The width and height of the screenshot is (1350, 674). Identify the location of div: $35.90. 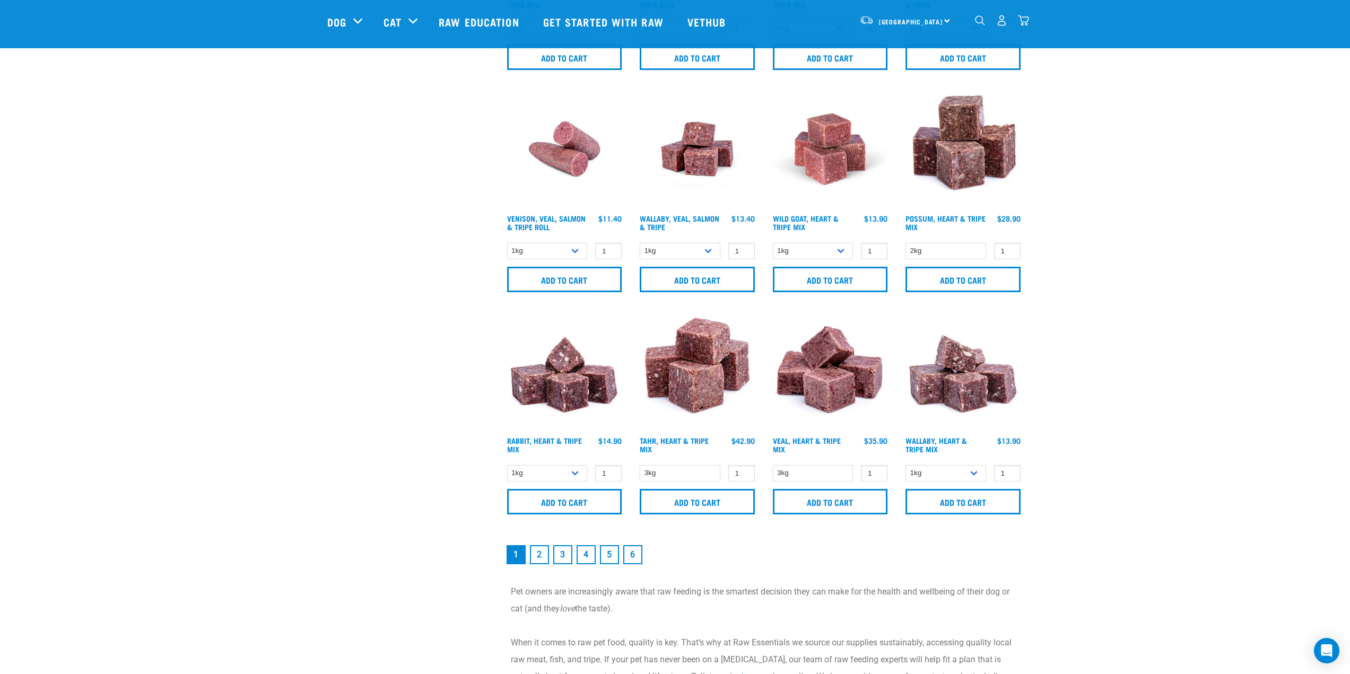
(876, 441).